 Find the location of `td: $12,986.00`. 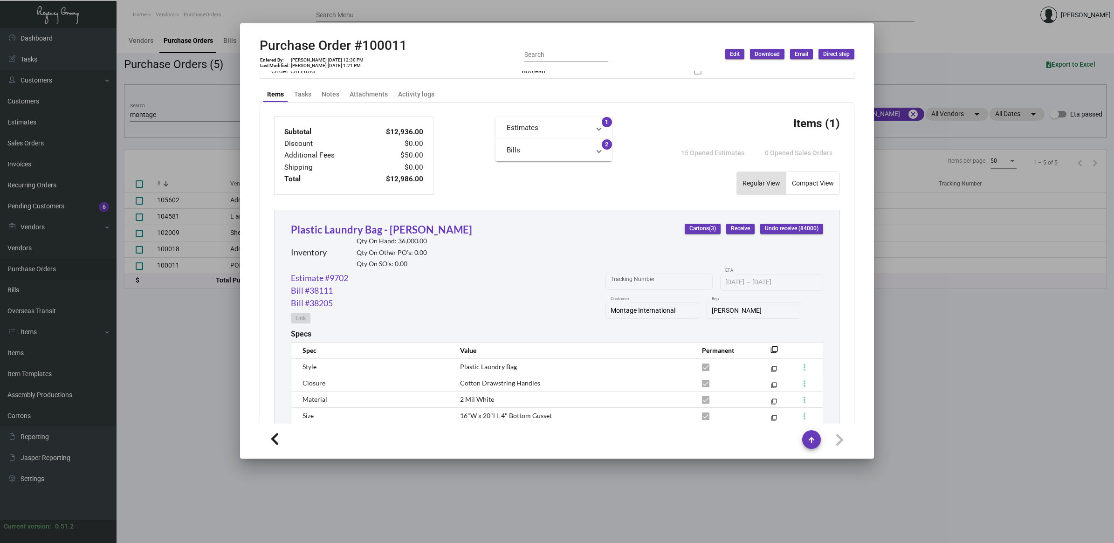

td: $12,986.00 is located at coordinates (394, 179).